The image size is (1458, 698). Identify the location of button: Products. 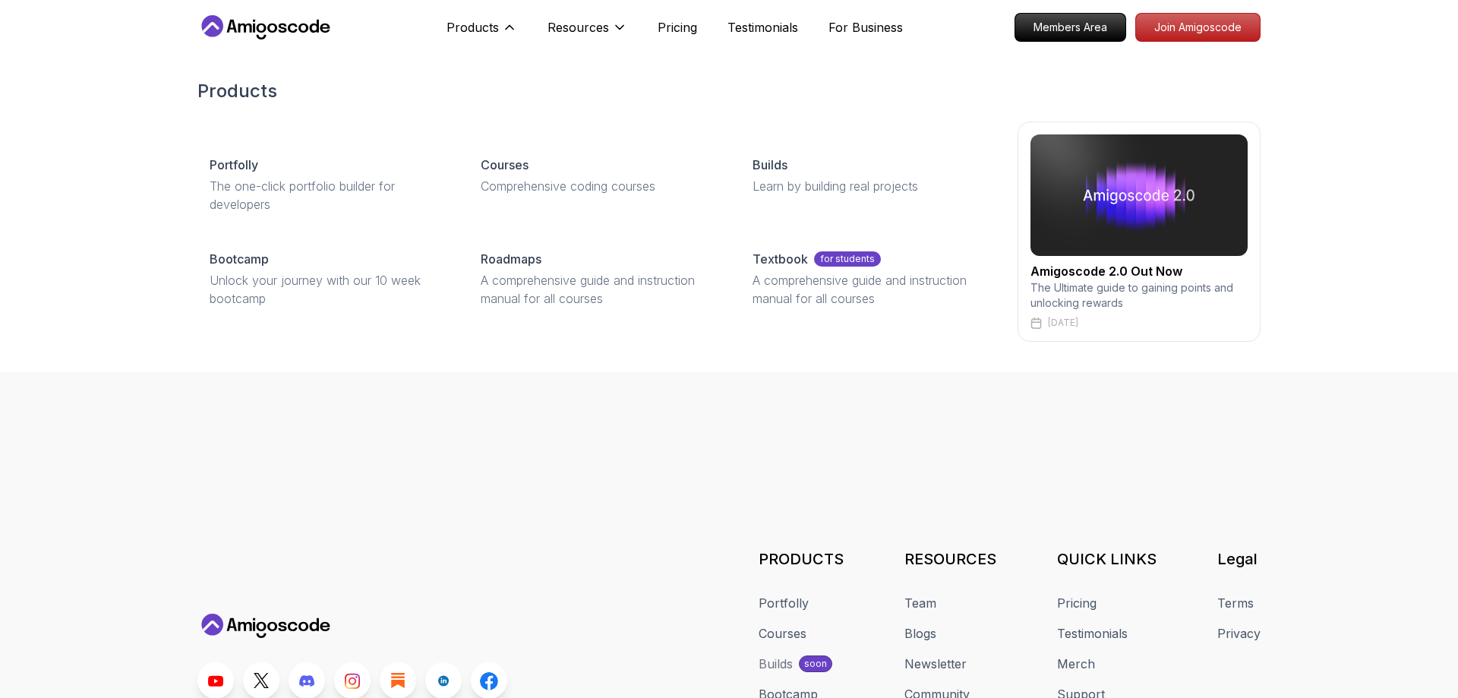
(481, 33).